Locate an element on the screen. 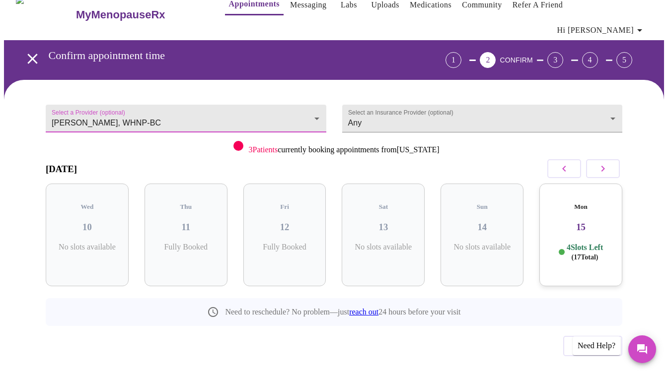  h3: Confirm appointment time is located at coordinates (219, 56).